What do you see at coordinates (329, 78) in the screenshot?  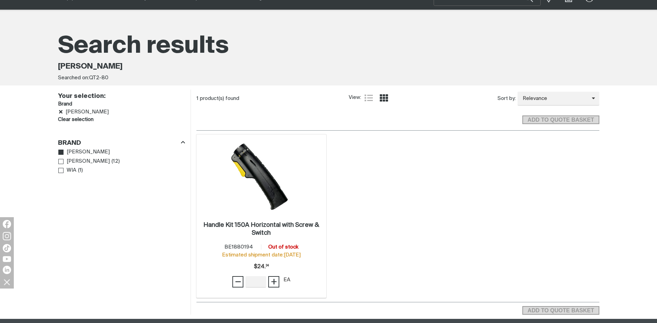 I see `div: Searched on:` at bounding box center [329, 78].